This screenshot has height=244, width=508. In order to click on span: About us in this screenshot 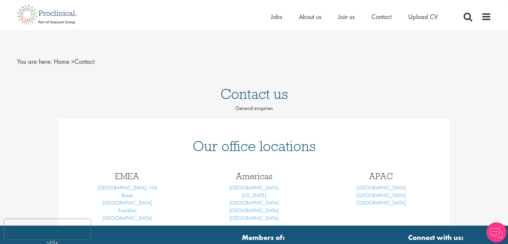, I will do `click(310, 17)`.